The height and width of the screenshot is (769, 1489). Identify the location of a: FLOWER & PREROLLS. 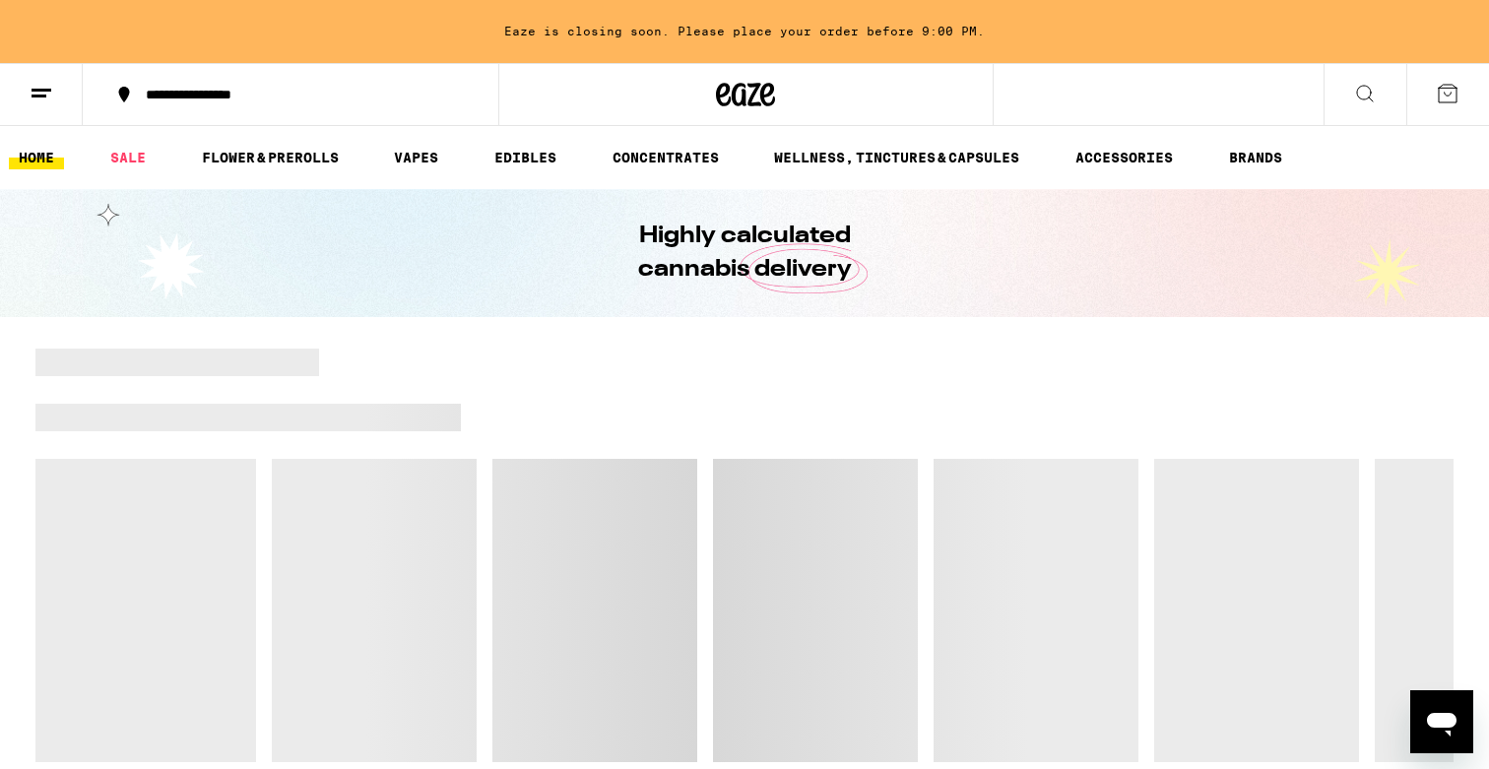
(270, 158).